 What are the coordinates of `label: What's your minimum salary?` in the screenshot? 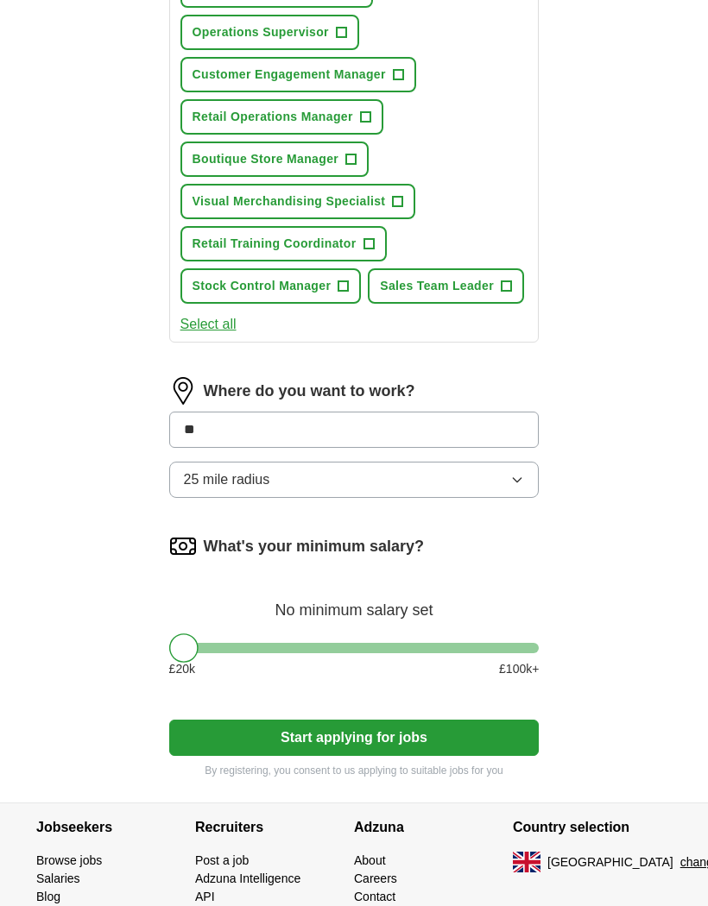 It's located at (313, 546).